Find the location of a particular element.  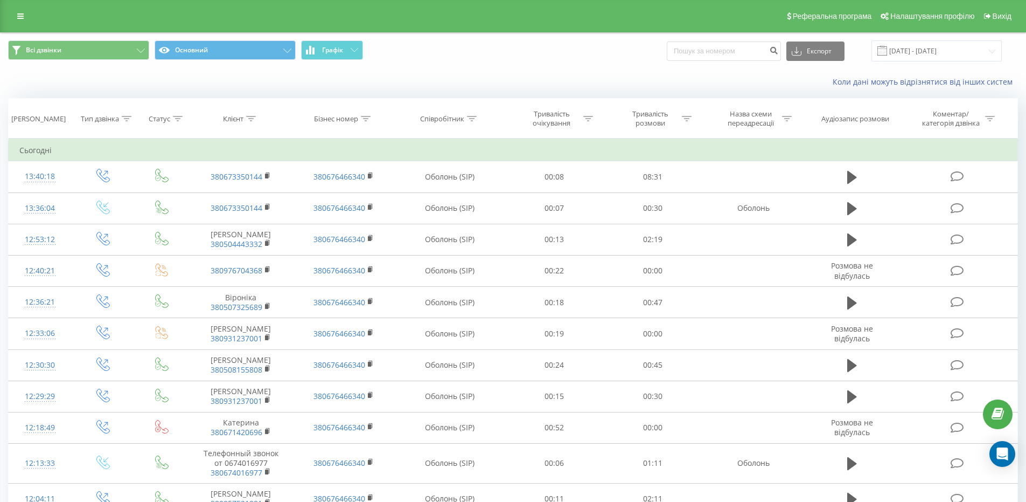

div: Тривалість розмови is located at coordinates (650, 119).